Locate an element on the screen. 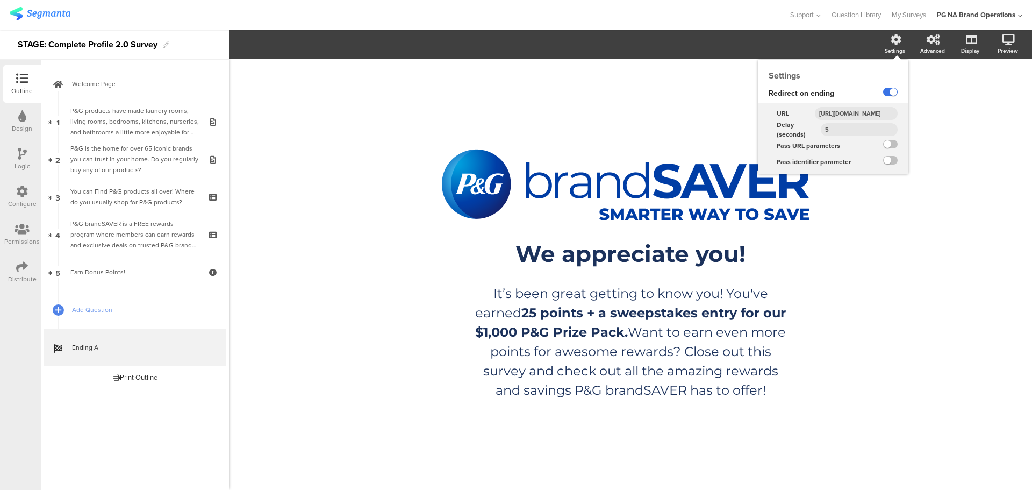 The width and height of the screenshot is (1032, 490). div: Distribute is located at coordinates (22, 279).